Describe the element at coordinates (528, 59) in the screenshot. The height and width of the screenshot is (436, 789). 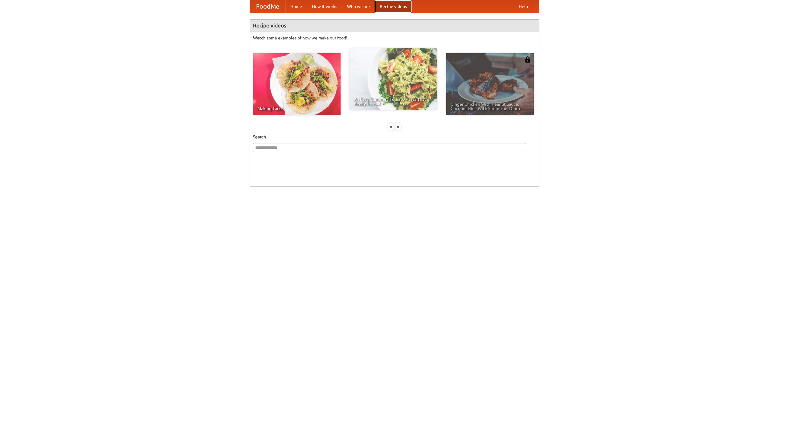
I see `img: 483408.png` at that location.